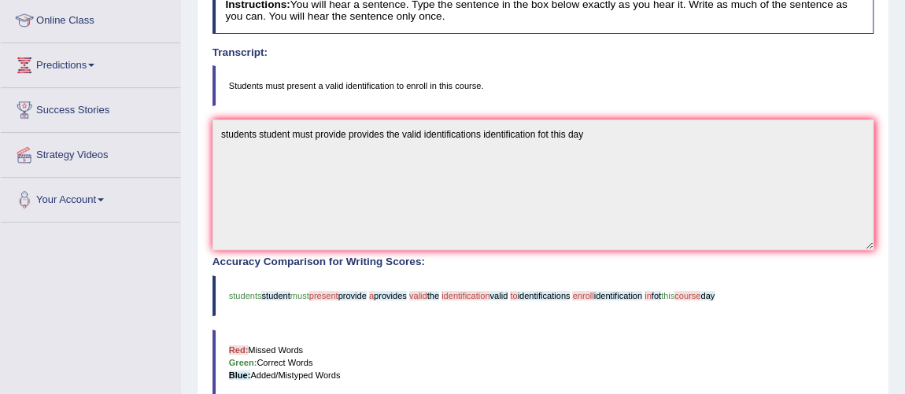 The height and width of the screenshot is (394, 905). What do you see at coordinates (390, 296) in the screenshot?
I see `span: provides` at bounding box center [390, 296].